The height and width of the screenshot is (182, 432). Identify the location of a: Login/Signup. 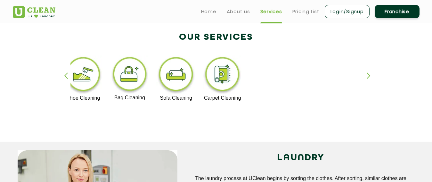
(347, 12).